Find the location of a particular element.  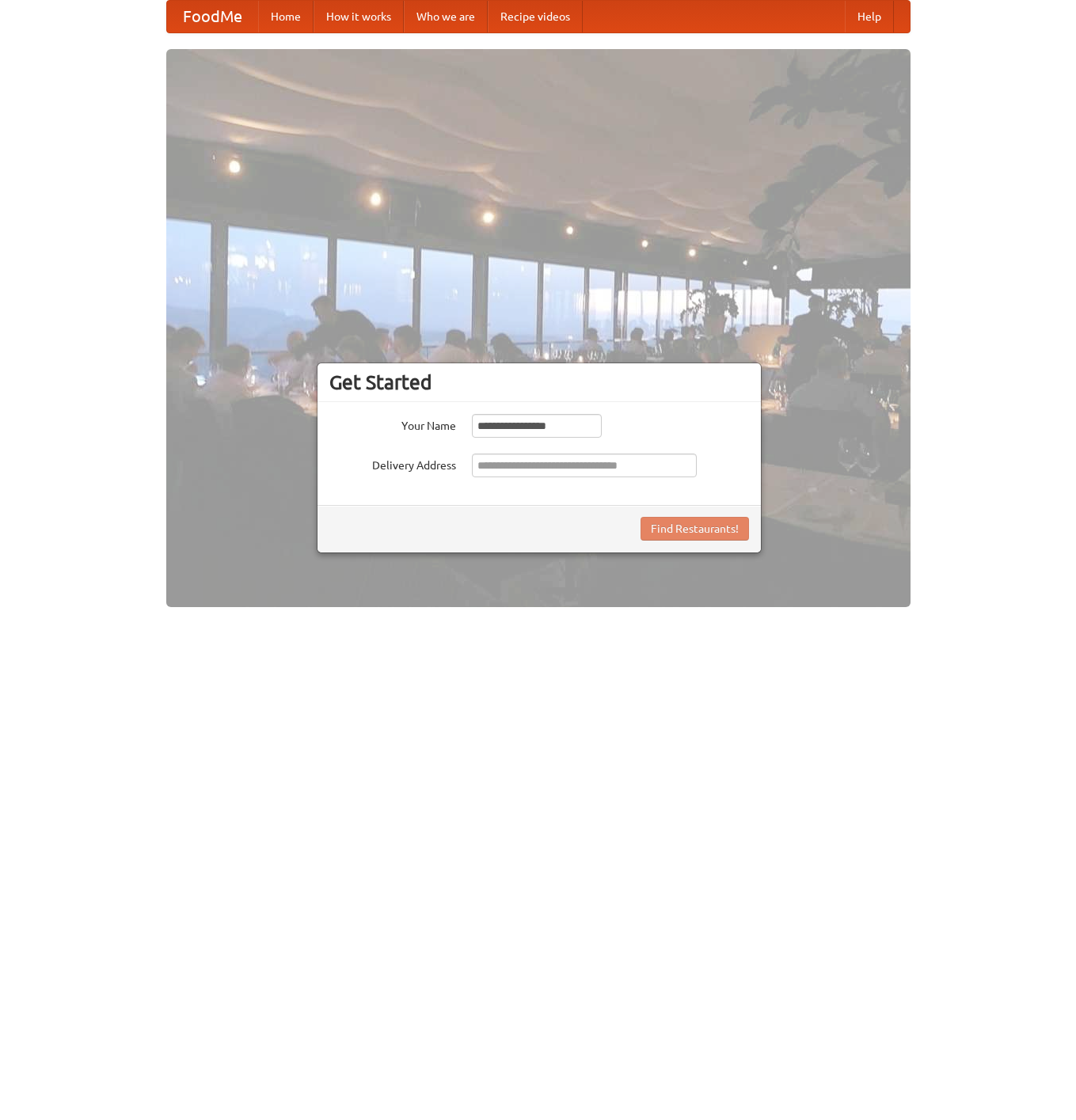

a: How it works is located at coordinates (359, 17).